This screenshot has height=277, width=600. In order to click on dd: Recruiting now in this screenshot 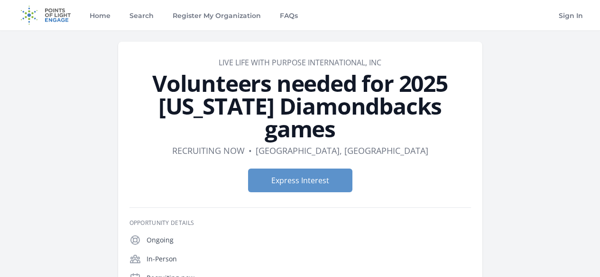, I will do `click(208, 151)`.